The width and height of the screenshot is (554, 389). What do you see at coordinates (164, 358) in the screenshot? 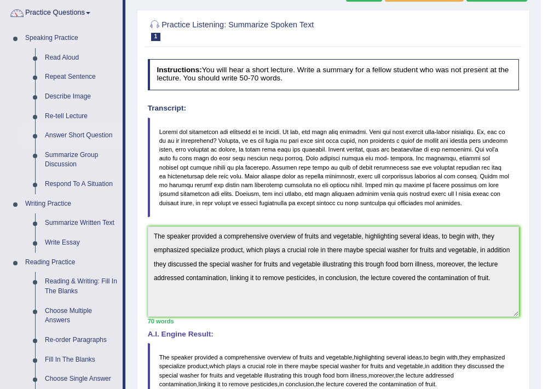
I see `span: The` at bounding box center [164, 358].